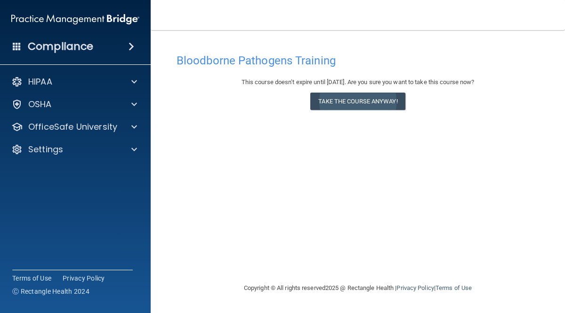  I want to click on div: Copyright © All rights reserved 2025 @ Rectangle Health | |, so click(358, 288).